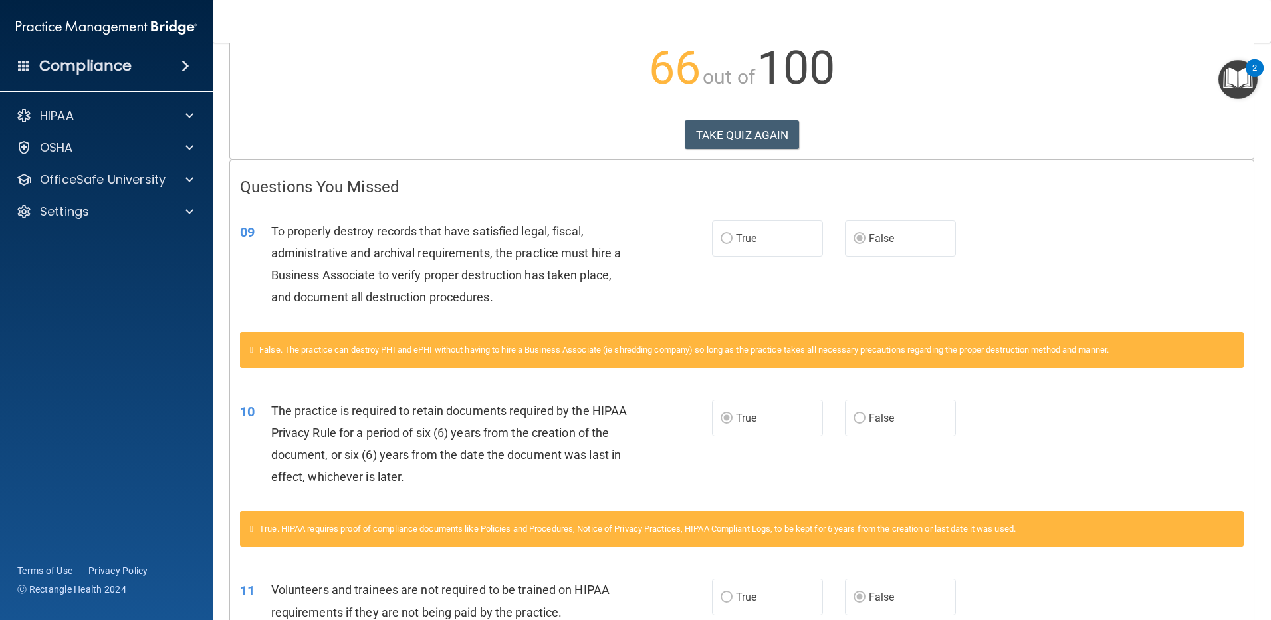 This screenshot has width=1271, height=620. Describe the element at coordinates (102, 180) in the screenshot. I see `p: OfficeSafe University` at that location.